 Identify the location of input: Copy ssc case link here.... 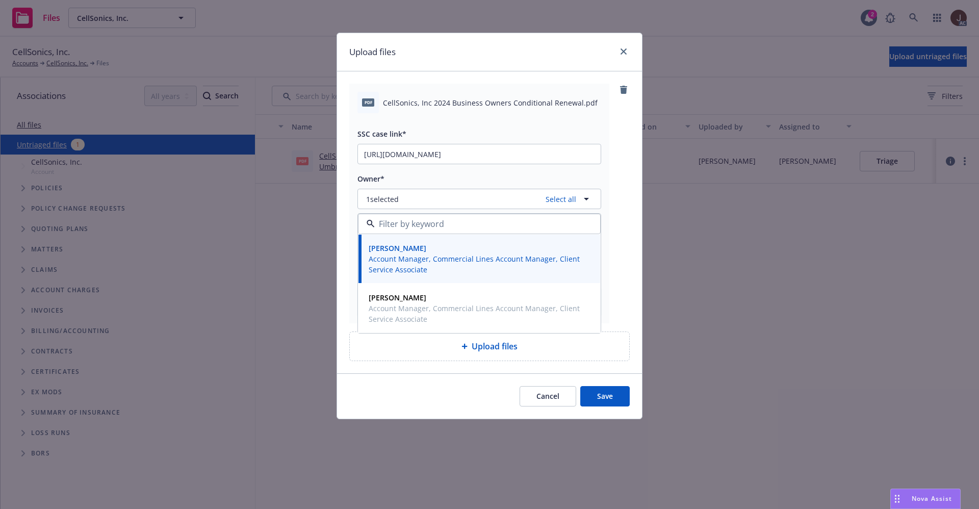
(479, 154).